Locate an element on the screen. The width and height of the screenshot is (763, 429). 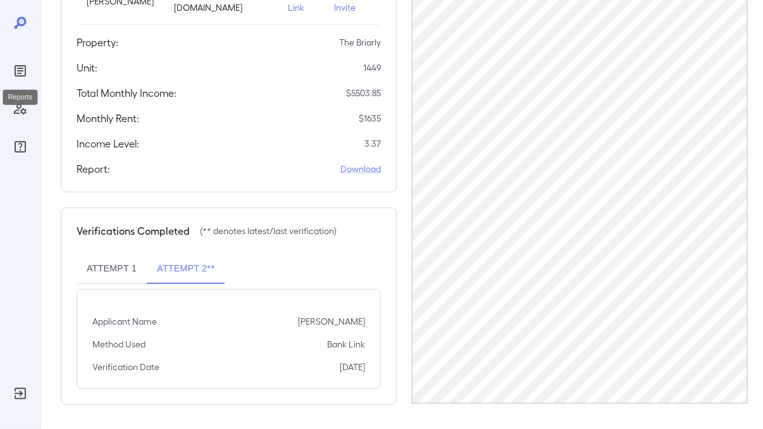
p: $ 5503.85 is located at coordinates (363, 93).